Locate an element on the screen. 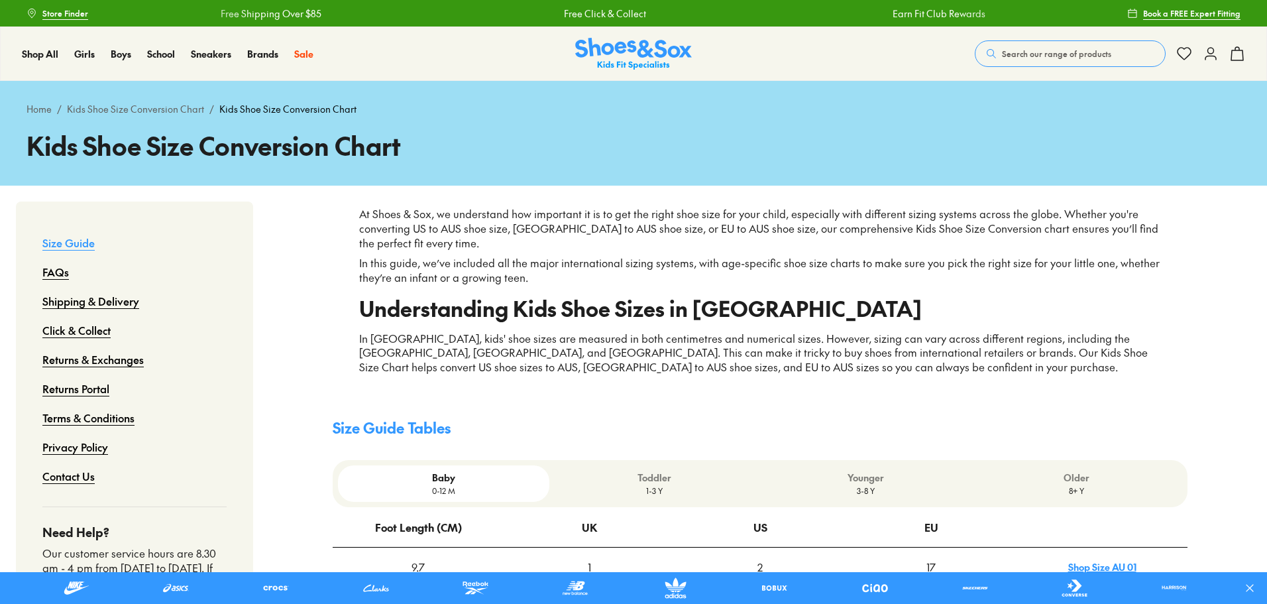 The image size is (1267, 604). span: Girls is located at coordinates (84, 54).